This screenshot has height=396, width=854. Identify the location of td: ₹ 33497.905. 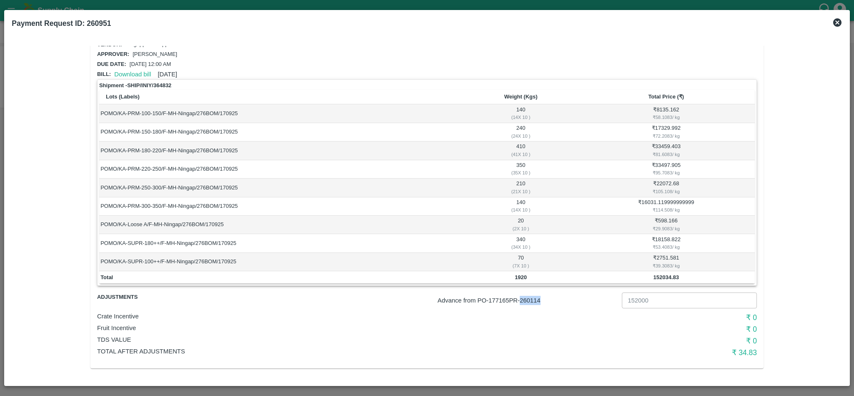
(667, 169).